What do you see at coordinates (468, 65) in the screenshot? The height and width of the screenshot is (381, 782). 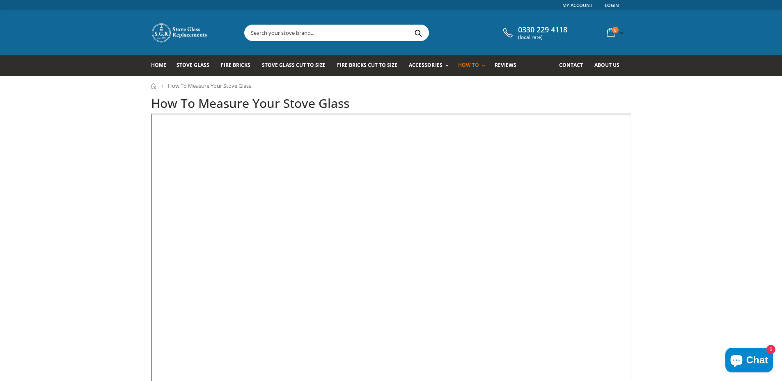 I see `span: How To` at bounding box center [468, 65].